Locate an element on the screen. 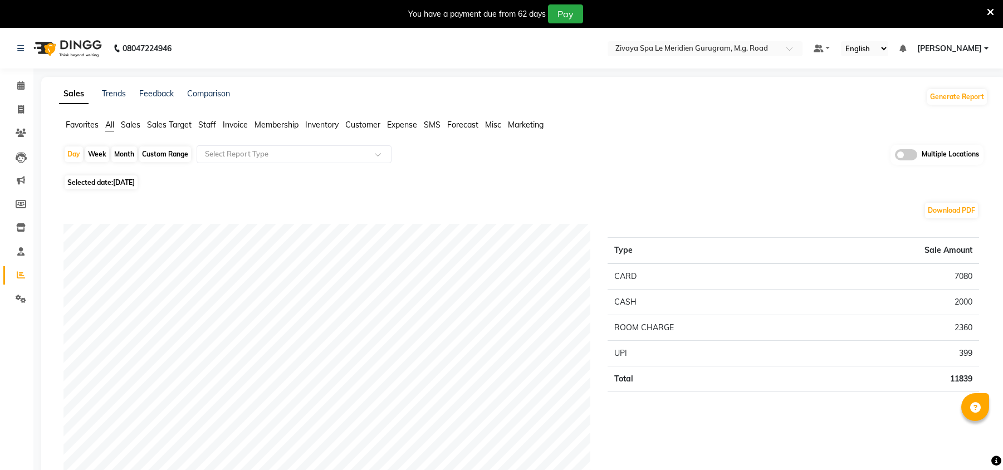  span: Favorites is located at coordinates (82, 125).